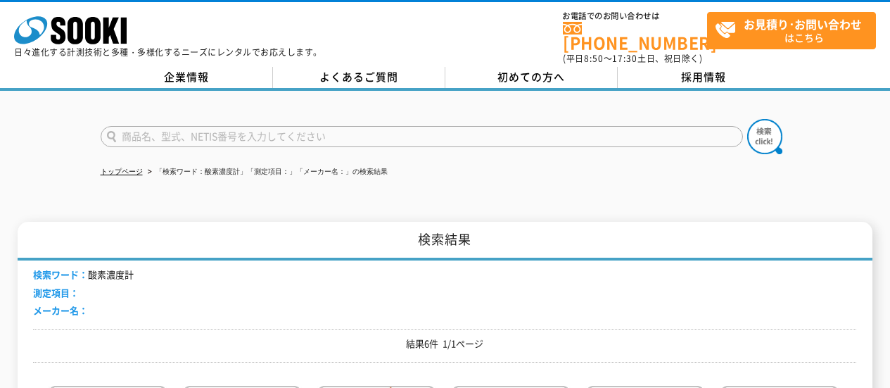 The image size is (890, 388). What do you see at coordinates (531, 77) in the screenshot?
I see `span: 初めての方へ` at bounding box center [531, 77].